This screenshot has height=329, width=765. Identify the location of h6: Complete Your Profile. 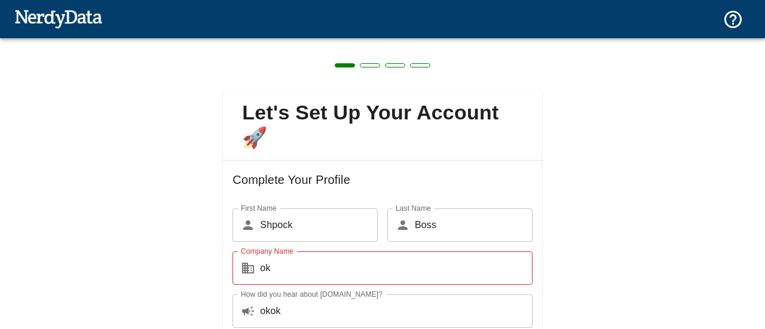
(382, 190).